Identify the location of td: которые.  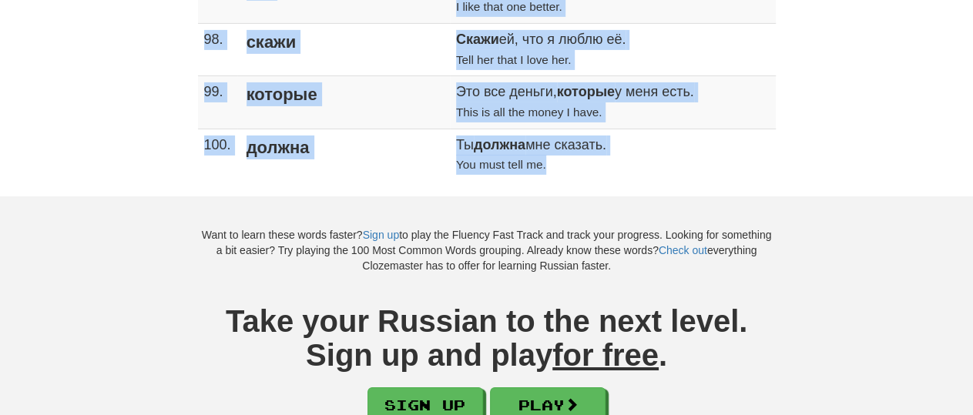
(344, 102).